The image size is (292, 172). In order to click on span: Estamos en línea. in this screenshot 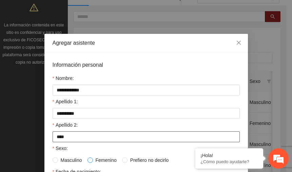, I will do `click(66, 85)`.